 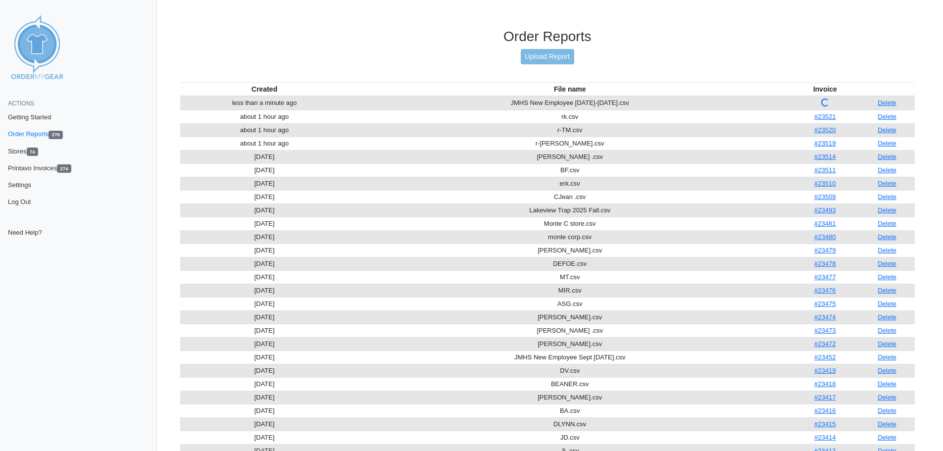 What do you see at coordinates (570, 384) in the screenshot?
I see `td: BEANER.csv` at bounding box center [570, 384].